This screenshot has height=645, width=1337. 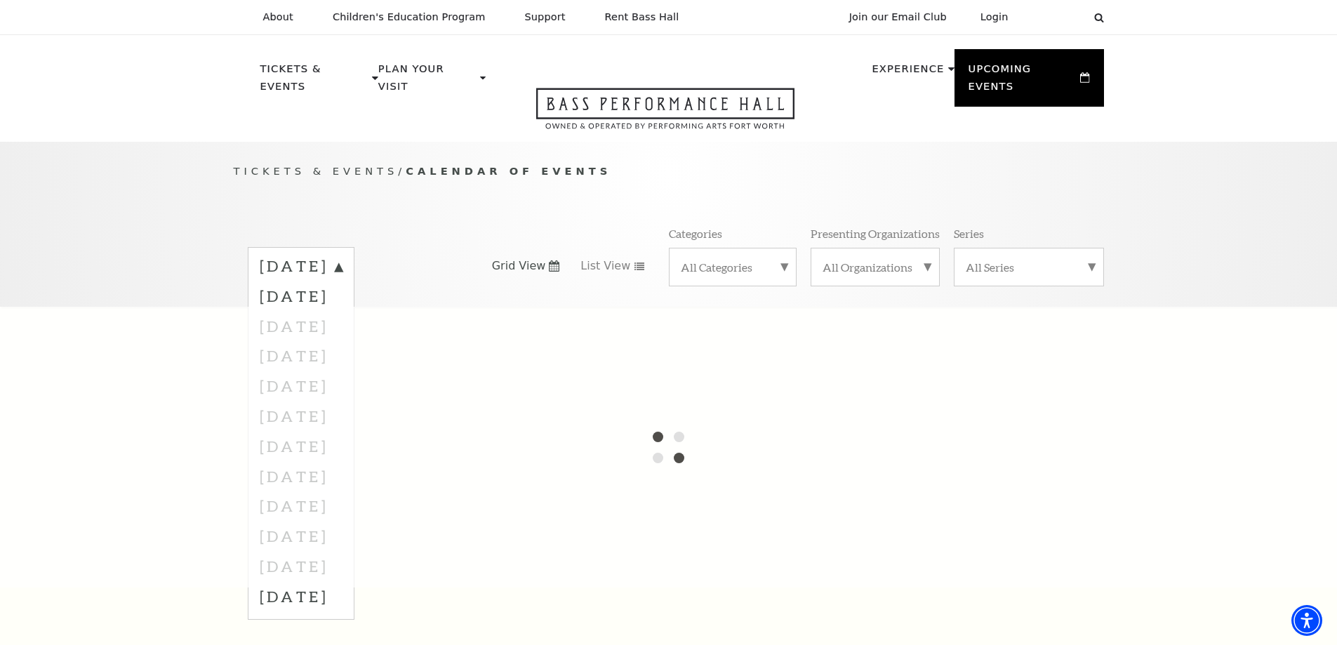 What do you see at coordinates (875, 233) in the screenshot?
I see `p: Presenting Organizations` at bounding box center [875, 233].